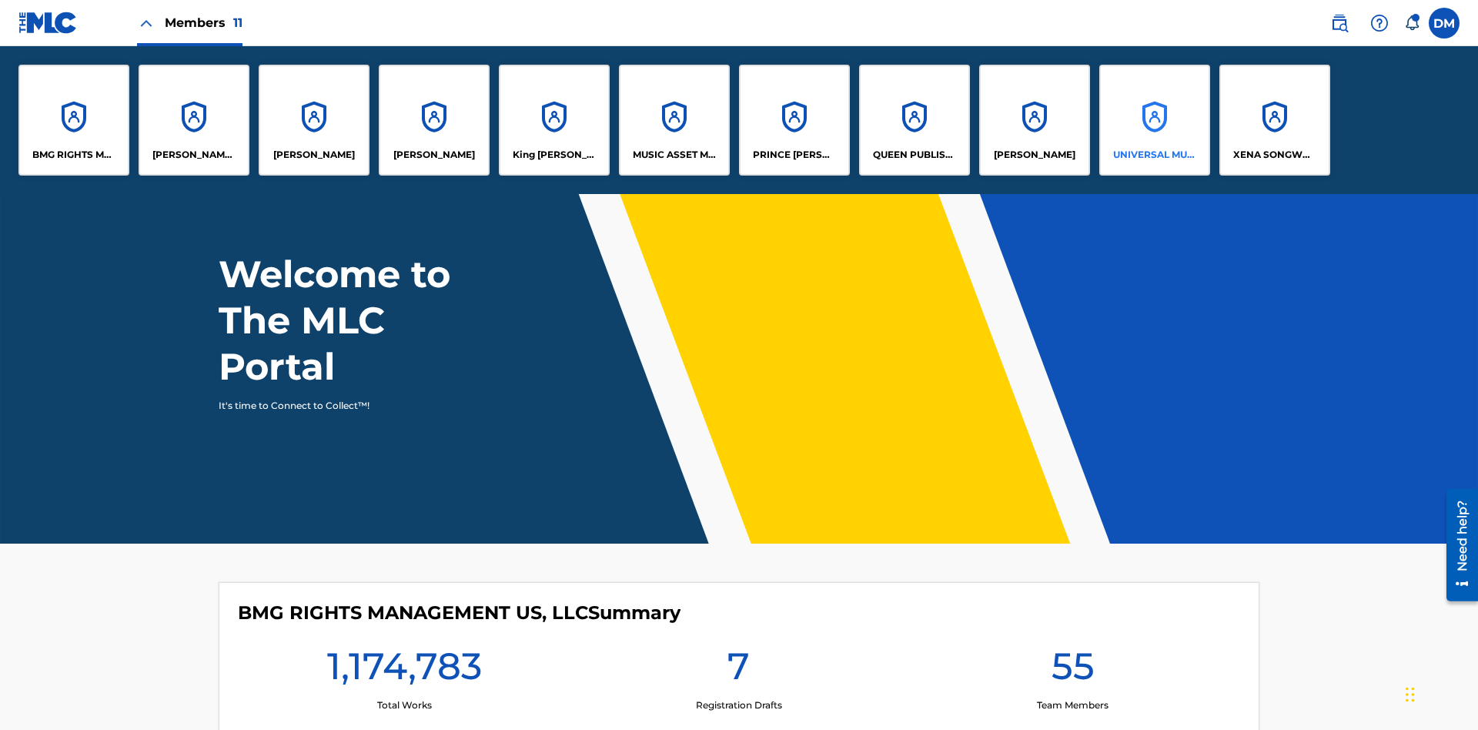 This screenshot has width=1478, height=730. What do you see at coordinates (1380, 23) in the screenshot?
I see `img: help` at bounding box center [1380, 23].